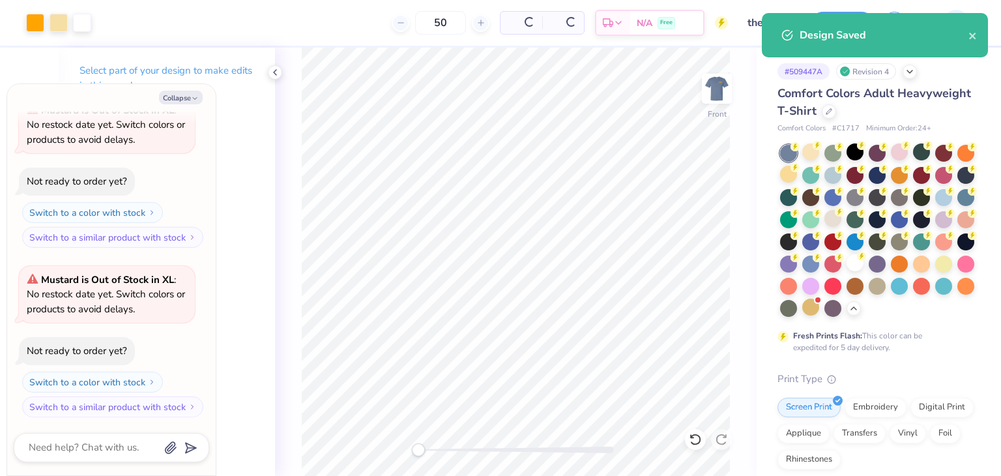 The height and width of the screenshot is (476, 1001). Describe the element at coordinates (945, 433) in the screenshot. I see `div: Foil` at that location.